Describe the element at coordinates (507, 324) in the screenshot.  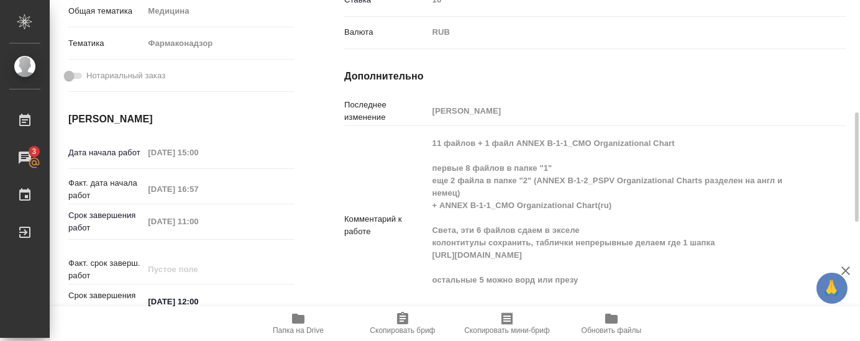
I see `button: Скопировать мини-бриф` at that location.